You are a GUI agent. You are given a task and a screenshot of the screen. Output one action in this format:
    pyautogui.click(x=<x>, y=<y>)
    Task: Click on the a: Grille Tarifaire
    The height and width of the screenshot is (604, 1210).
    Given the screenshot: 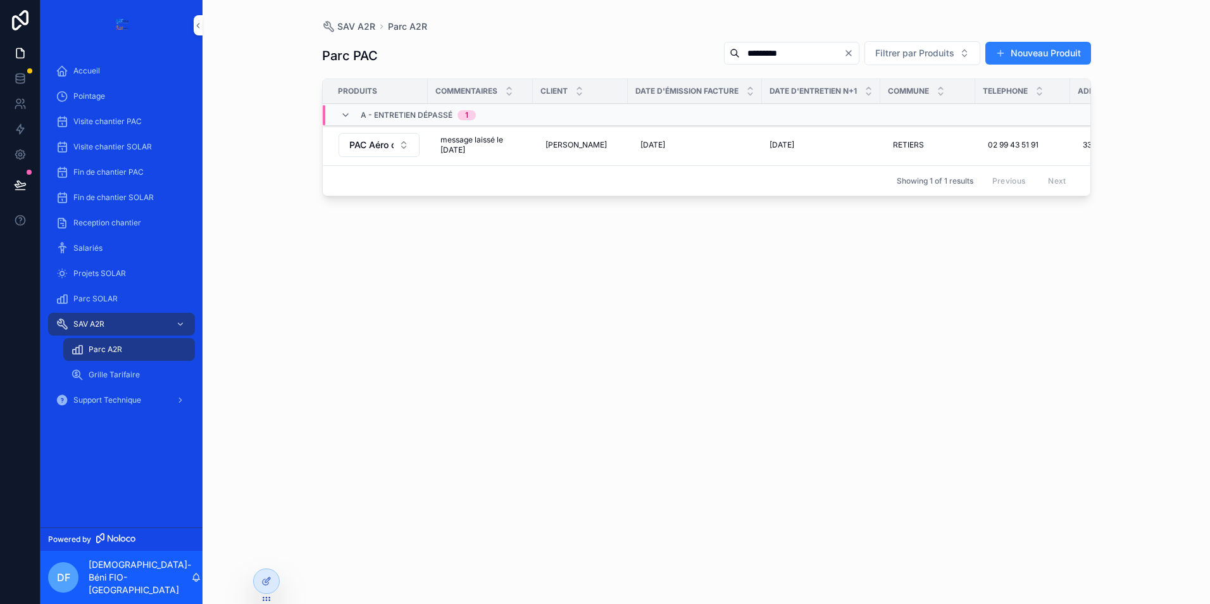 What is the action you would take?
    pyautogui.click(x=129, y=375)
    